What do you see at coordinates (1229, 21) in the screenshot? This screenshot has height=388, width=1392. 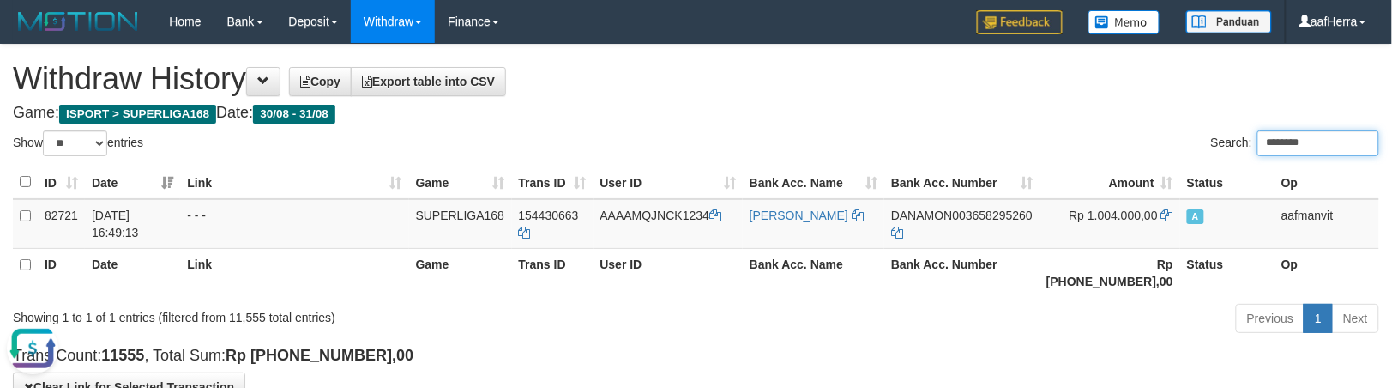 I see `img: panduan.png` at bounding box center [1229, 21].